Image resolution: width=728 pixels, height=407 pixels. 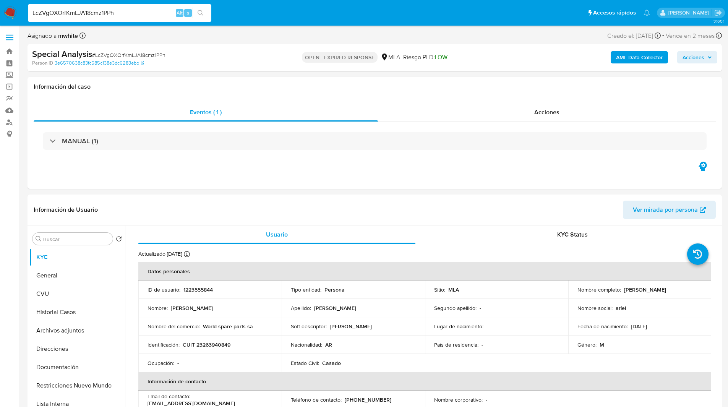 I want to click on p: M, so click(x=602, y=345).